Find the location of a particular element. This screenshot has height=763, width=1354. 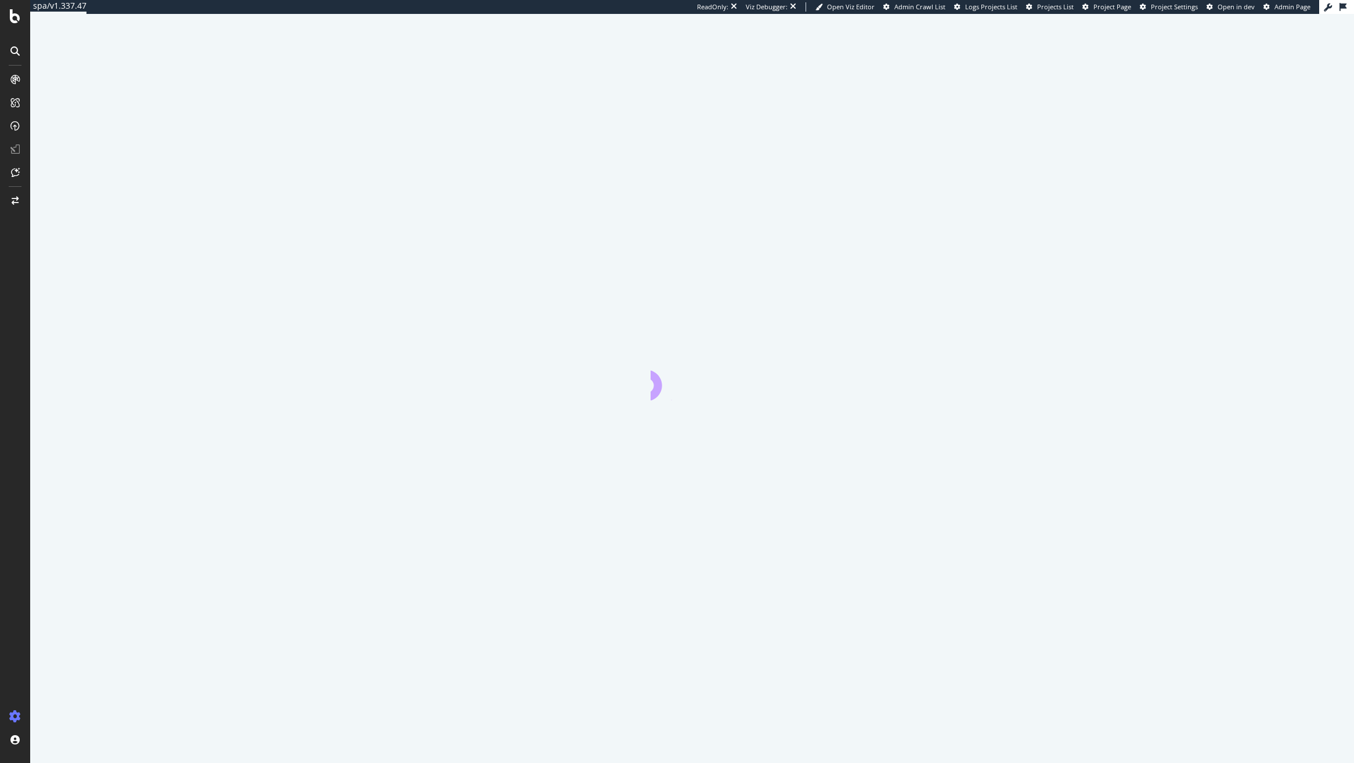

a: Admin Page is located at coordinates (1286, 7).